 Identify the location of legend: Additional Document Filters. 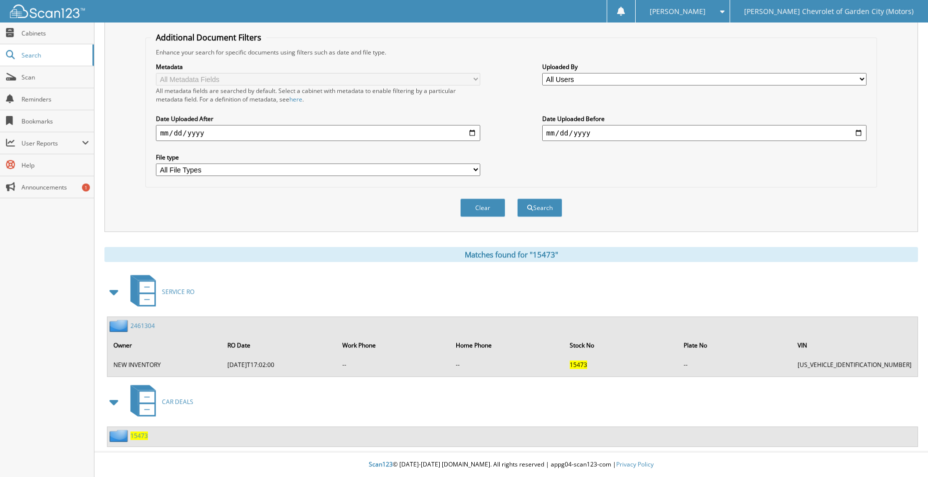
(208, 37).